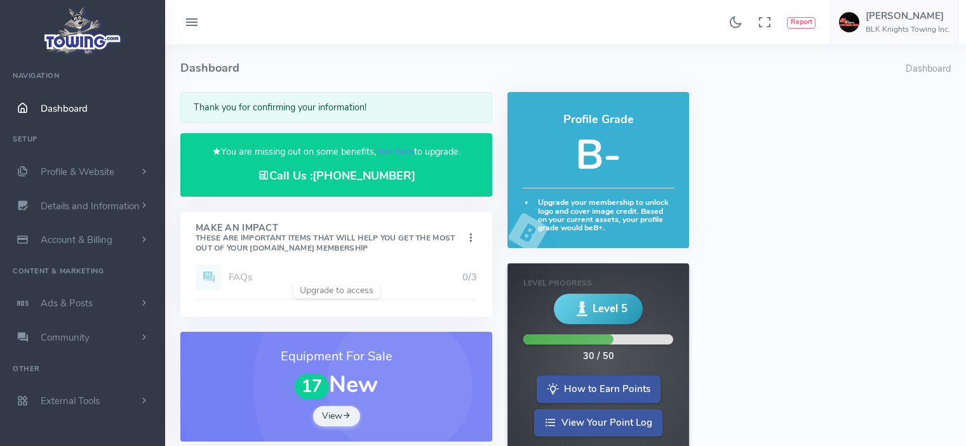  Describe the element at coordinates (598, 228) in the screenshot. I see `strong: B+` at that location.